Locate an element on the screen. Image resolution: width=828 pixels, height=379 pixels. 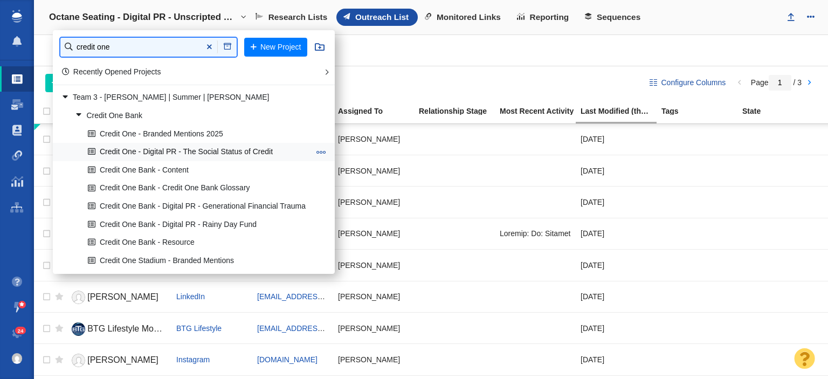
a: Credit One Bank - Digital PR - Rainy Day Fund is located at coordinates (198, 224).